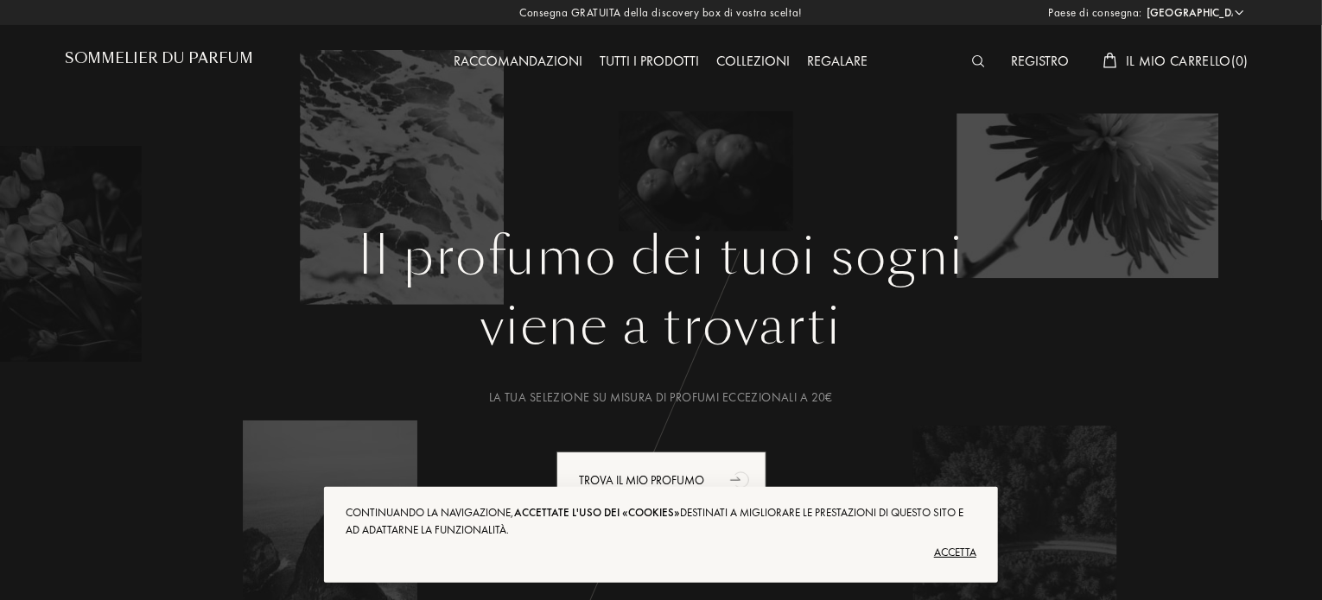  Describe the element at coordinates (753, 60) in the screenshot. I see `a: Collezioni` at that location.